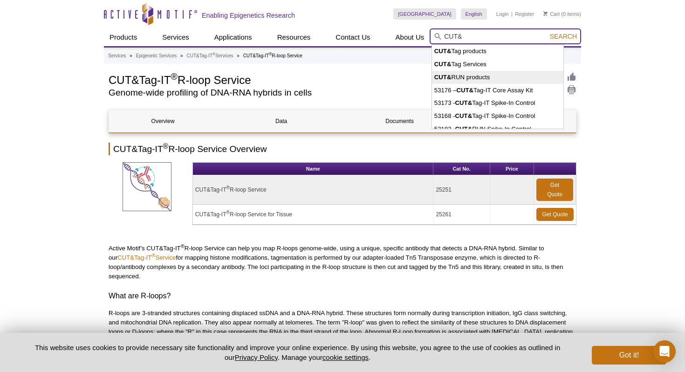  Describe the element at coordinates (551, 14) in the screenshot. I see `a: Cart` at that location.